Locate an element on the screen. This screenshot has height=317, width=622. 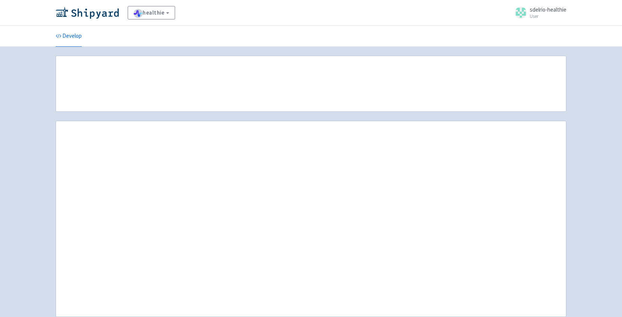
img: Shipyard logo is located at coordinates (87, 13).